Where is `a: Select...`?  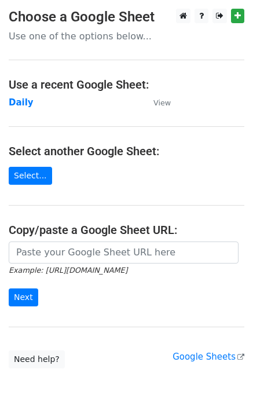 a: Select... is located at coordinates (30, 175).